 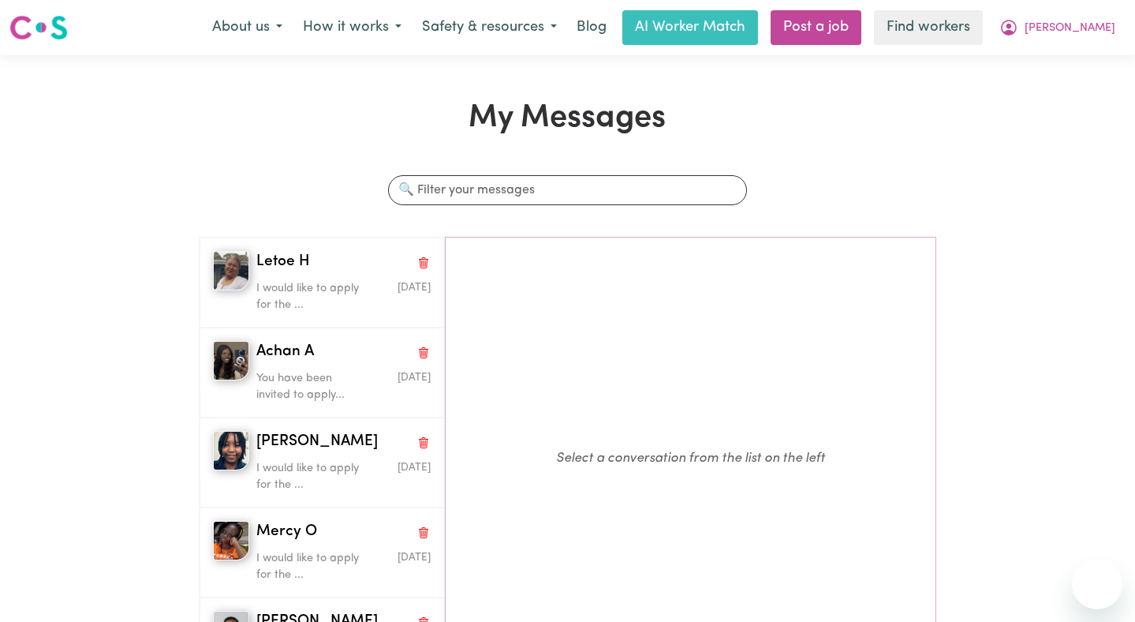 I want to click on span: Mercy O, so click(x=286, y=532).